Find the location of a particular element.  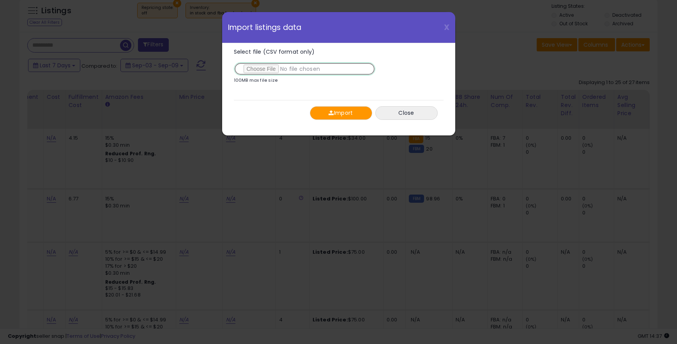

span: Select file (CSV format only) is located at coordinates (274, 52).